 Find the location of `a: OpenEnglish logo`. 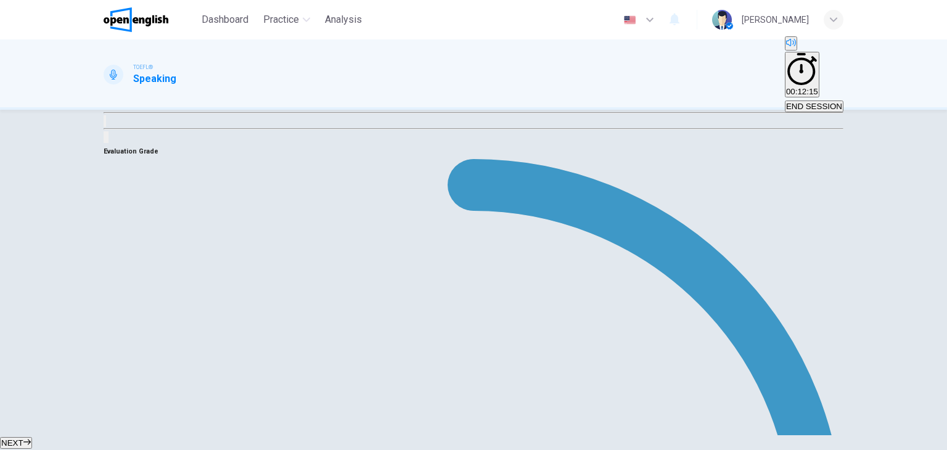

a: OpenEnglish logo is located at coordinates (150, 20).